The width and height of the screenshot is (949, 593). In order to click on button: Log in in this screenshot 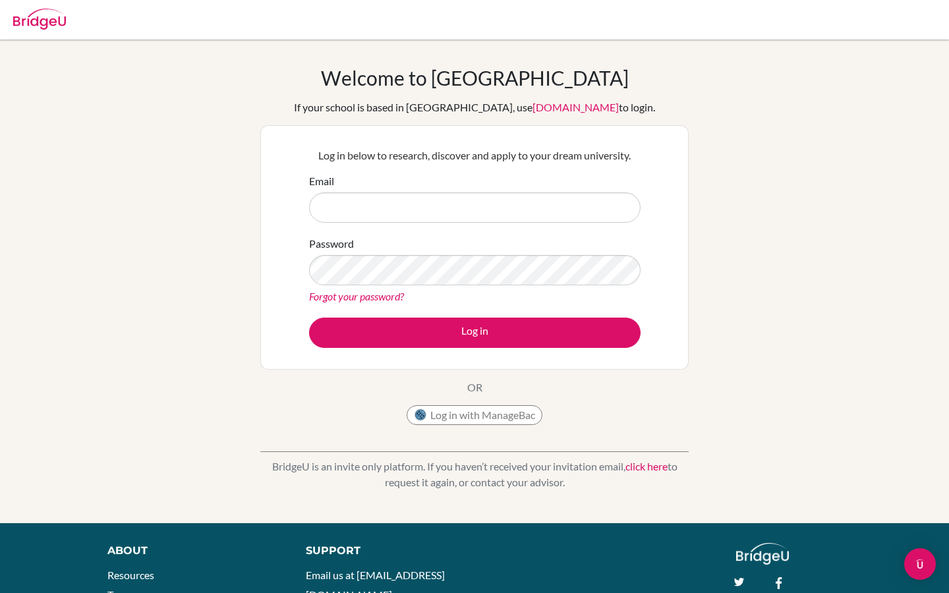, I will do `click(474, 333)`.